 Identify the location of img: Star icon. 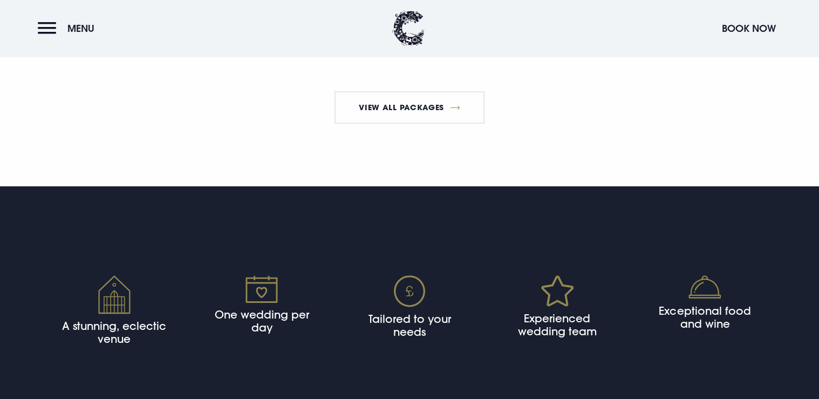
(557, 291).